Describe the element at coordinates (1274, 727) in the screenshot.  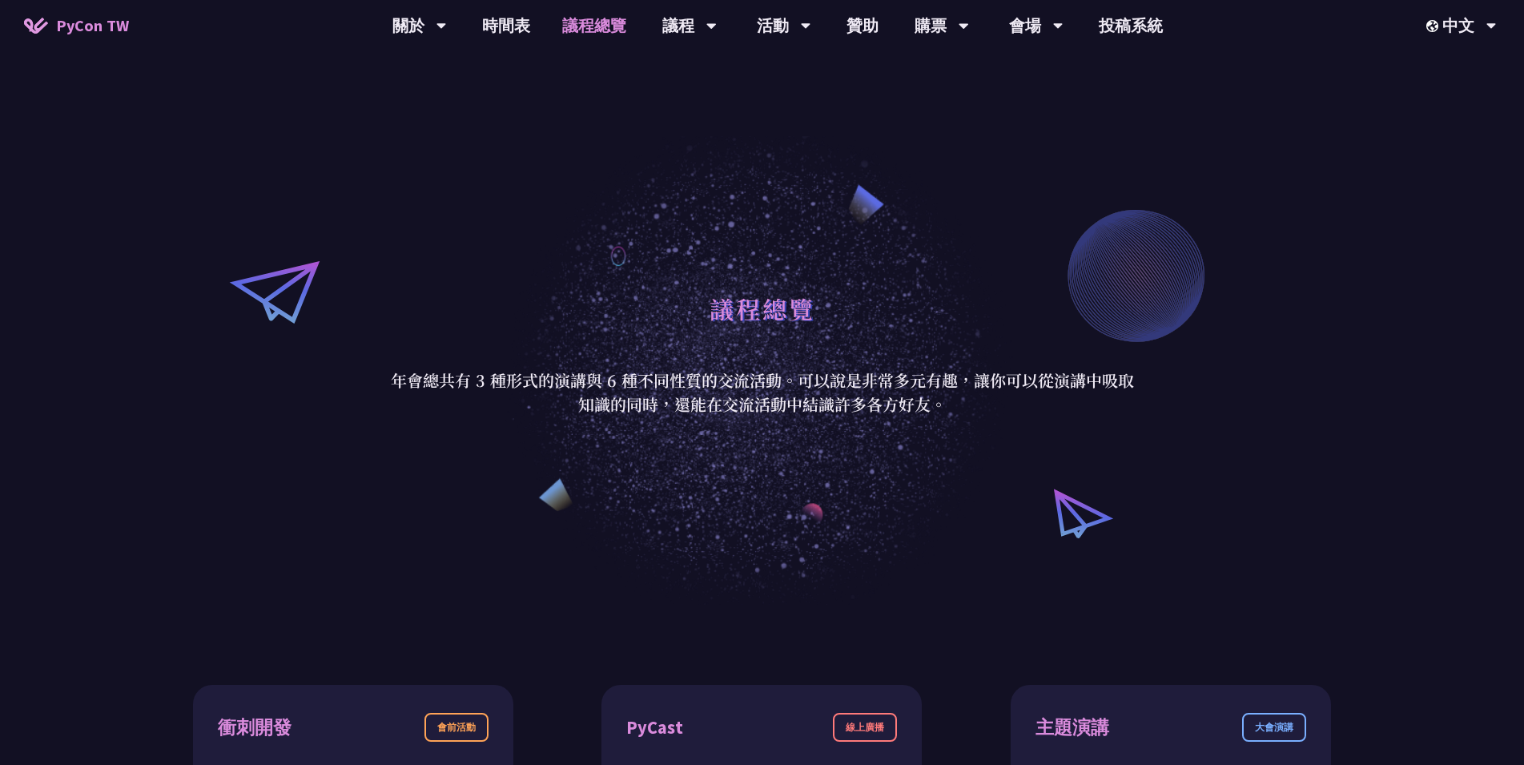
I see `div: 大會演講` at that location.